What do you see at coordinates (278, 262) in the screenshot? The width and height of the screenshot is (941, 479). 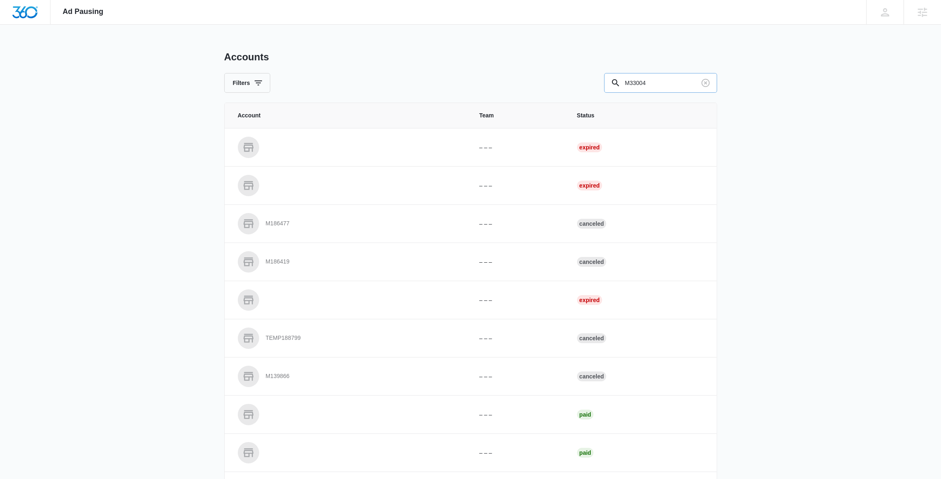 I see `p: M186419` at bounding box center [278, 262].